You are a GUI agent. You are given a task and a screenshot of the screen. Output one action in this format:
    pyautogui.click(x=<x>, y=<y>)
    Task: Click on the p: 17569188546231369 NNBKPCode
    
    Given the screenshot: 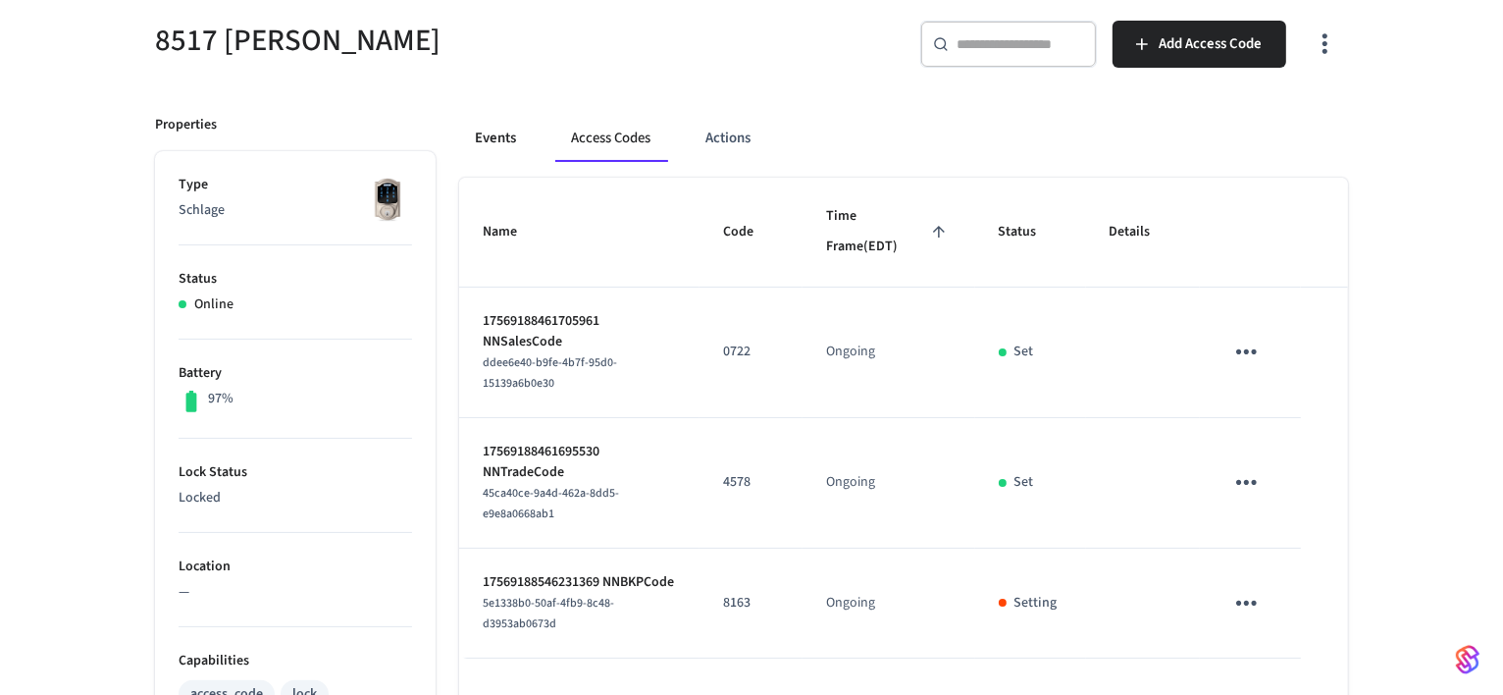 What is the action you would take?
    pyautogui.click(x=579, y=582)
    